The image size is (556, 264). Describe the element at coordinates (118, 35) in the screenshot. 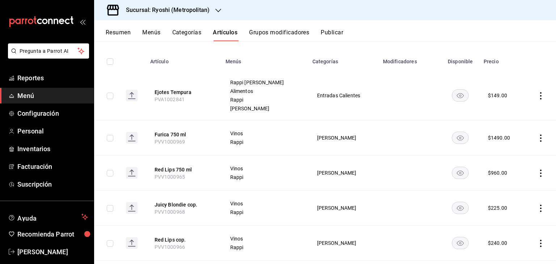

I see `button: Resumen` at that location.